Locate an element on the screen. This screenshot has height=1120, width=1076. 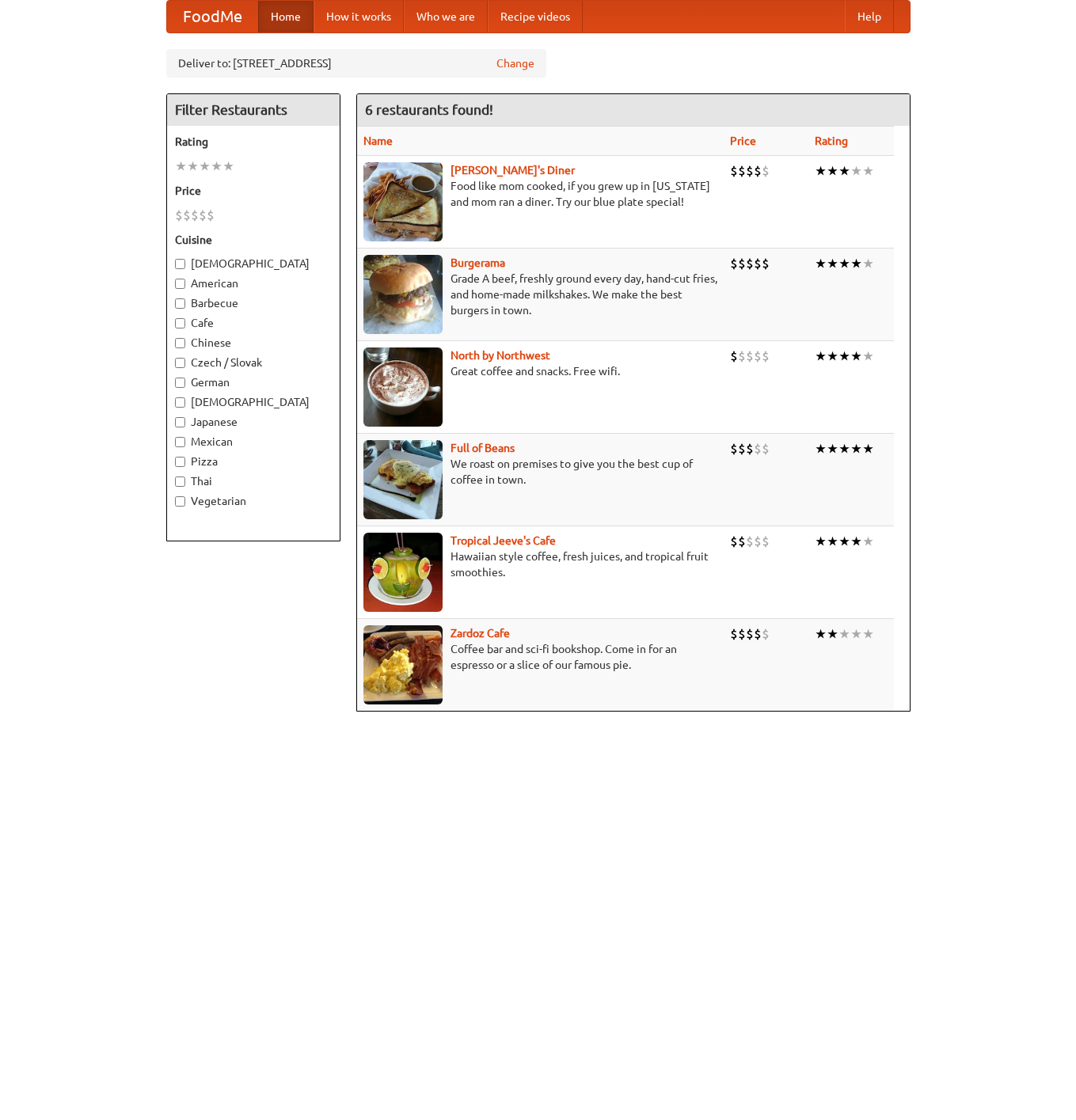
label: Vegetarian is located at coordinates (253, 501).